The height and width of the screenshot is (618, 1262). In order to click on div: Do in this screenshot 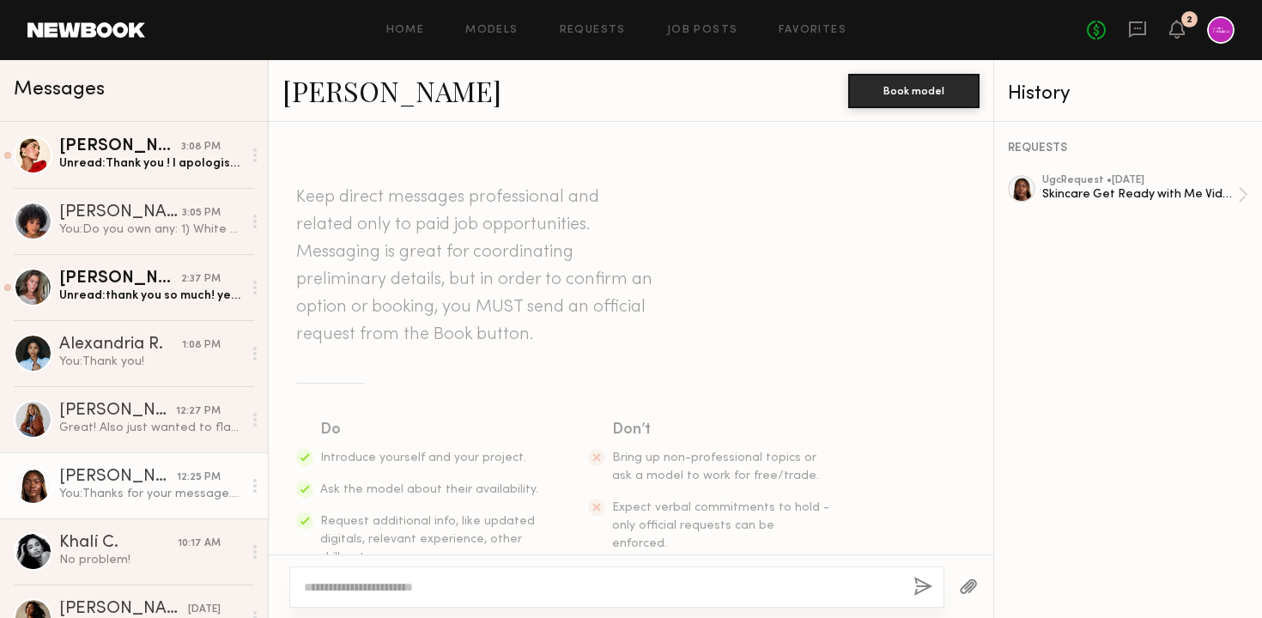, I will do `click(430, 430)`.